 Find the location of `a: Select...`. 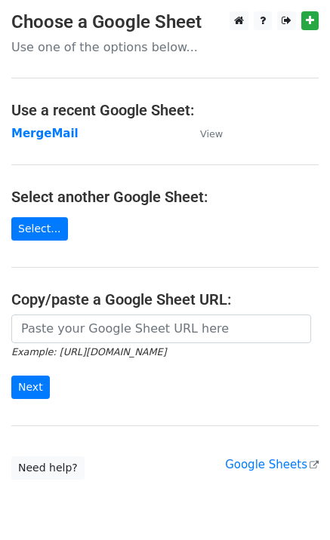

a: Select... is located at coordinates (39, 229).